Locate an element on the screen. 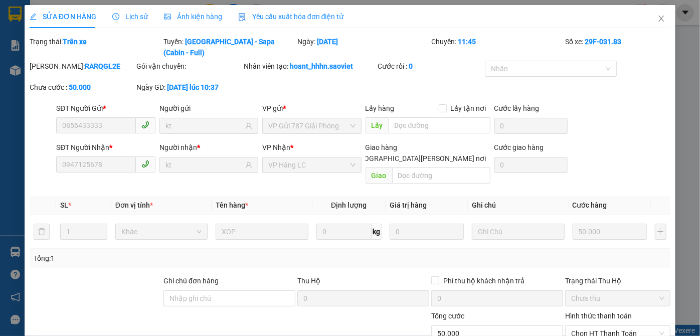 The image size is (700, 336). span: close is located at coordinates (661, 19).